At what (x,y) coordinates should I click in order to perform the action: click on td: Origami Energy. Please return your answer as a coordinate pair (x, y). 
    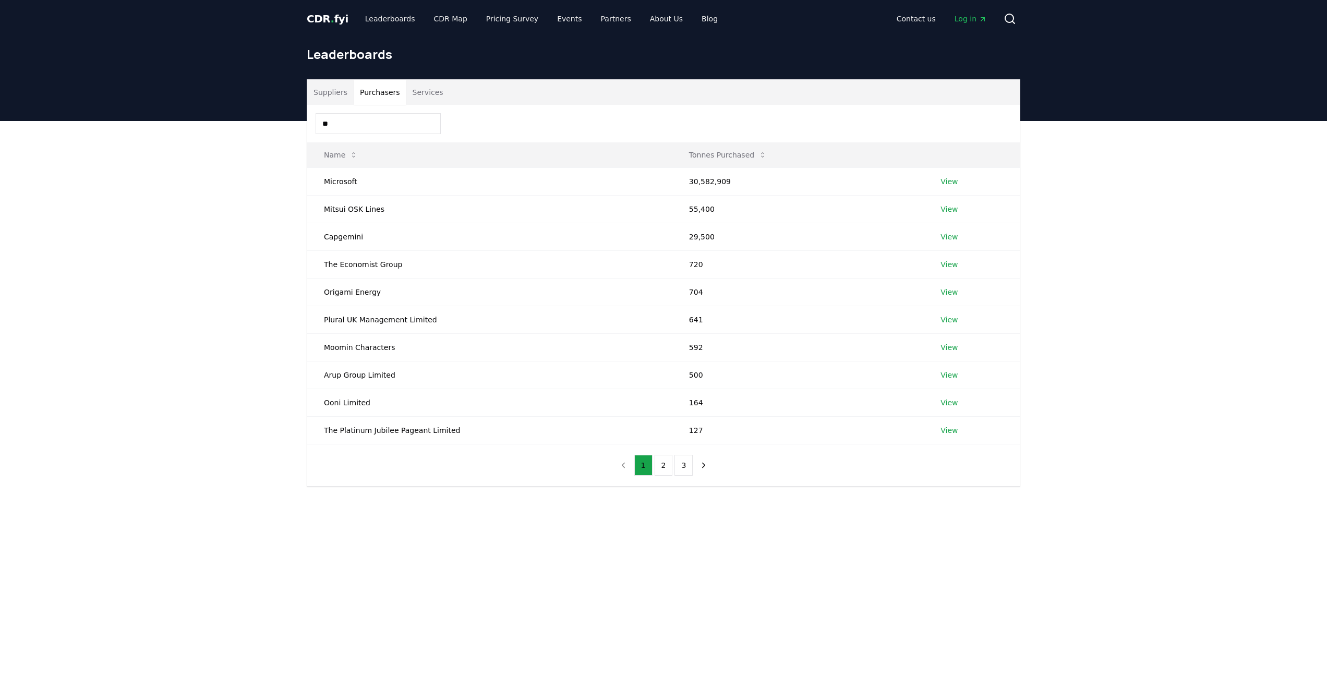
    Looking at the image, I should click on (490, 291).